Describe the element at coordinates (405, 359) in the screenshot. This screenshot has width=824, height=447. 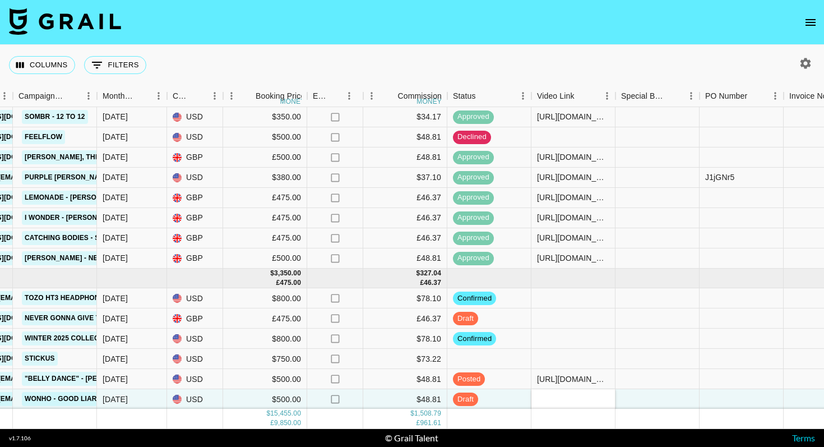
I see `div: $73.22` at that location.